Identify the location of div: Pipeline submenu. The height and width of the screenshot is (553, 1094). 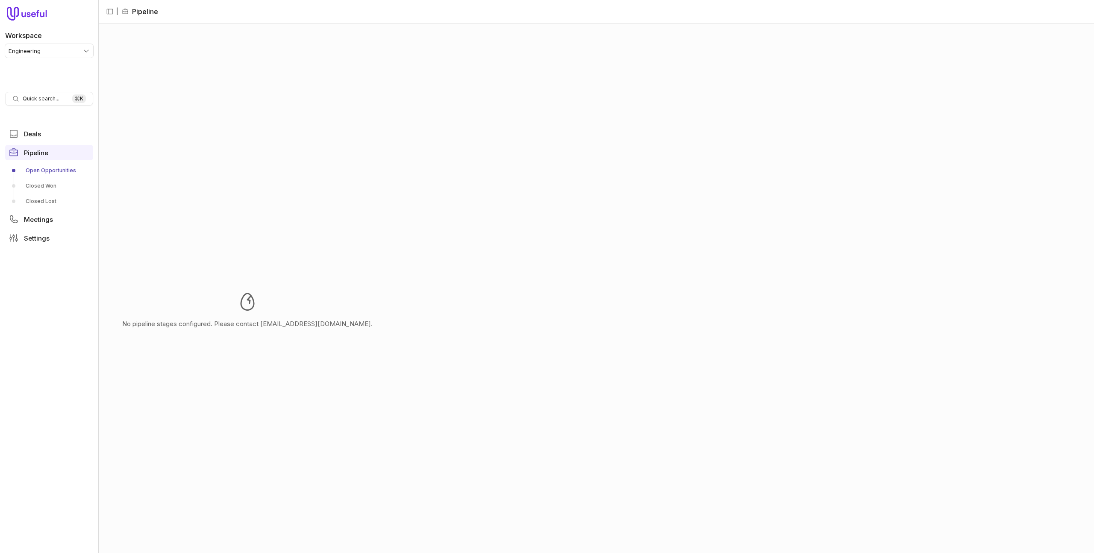
(49, 186).